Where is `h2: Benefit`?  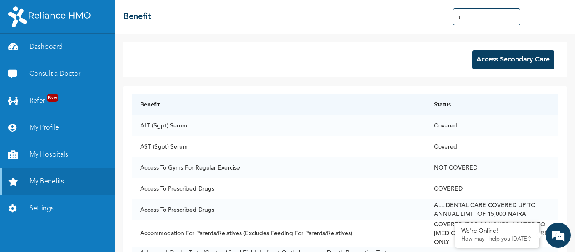 h2: Benefit is located at coordinates (137, 17).